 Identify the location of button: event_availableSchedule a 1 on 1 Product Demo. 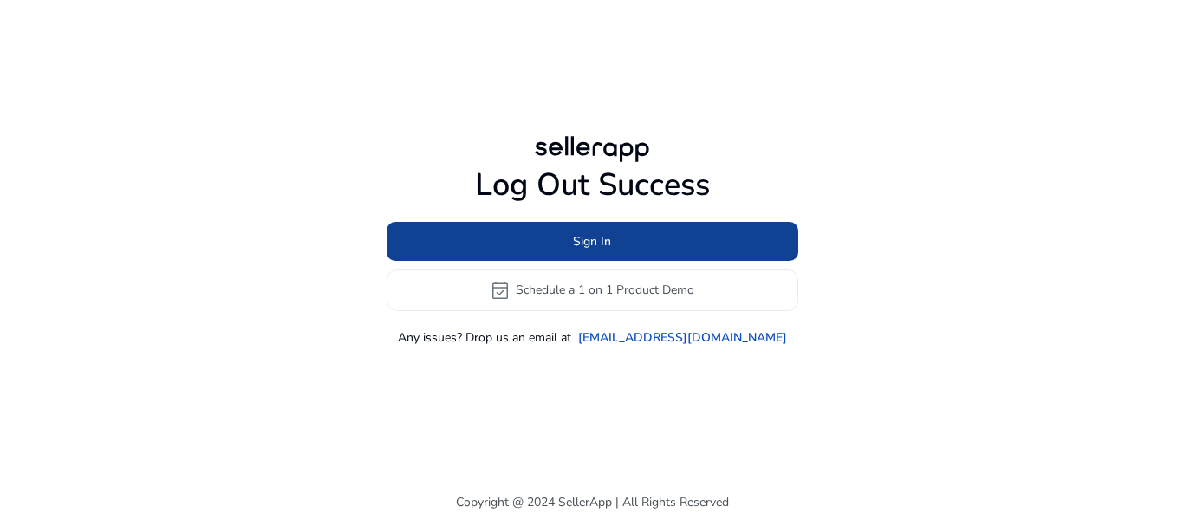
(592, 290).